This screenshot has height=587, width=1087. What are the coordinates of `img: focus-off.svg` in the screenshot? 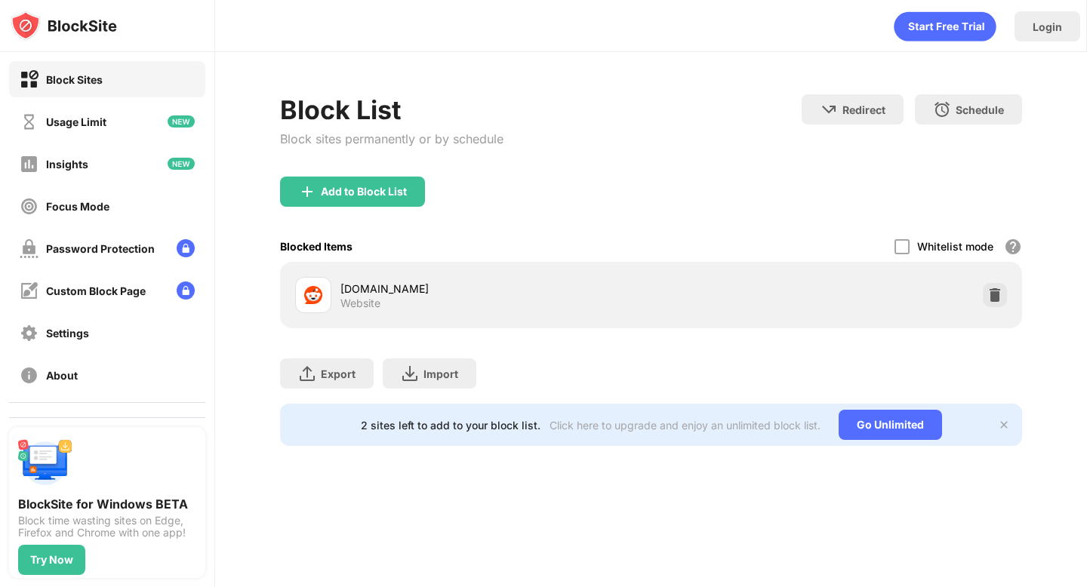 It's located at (29, 206).